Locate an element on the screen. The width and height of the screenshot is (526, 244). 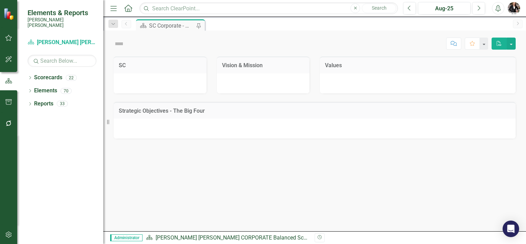
span: Administrator is located at coordinates (126, 237).